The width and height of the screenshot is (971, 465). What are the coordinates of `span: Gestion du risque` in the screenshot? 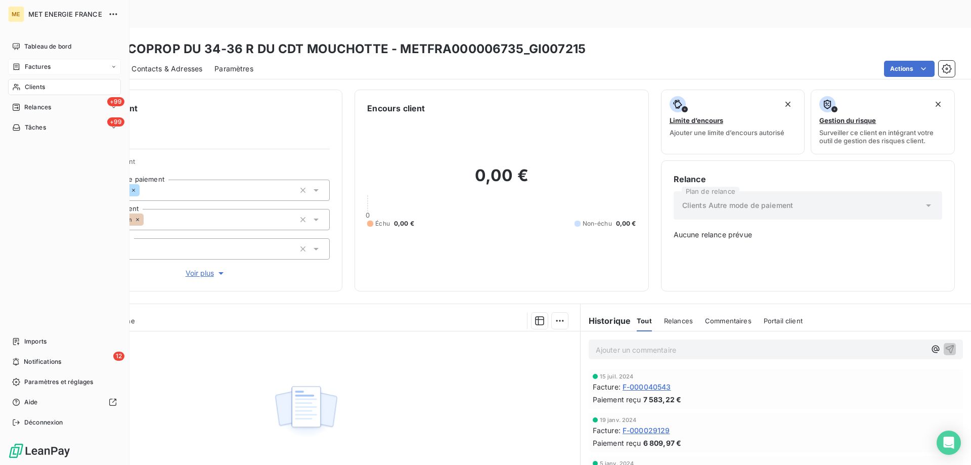 It's located at (848, 120).